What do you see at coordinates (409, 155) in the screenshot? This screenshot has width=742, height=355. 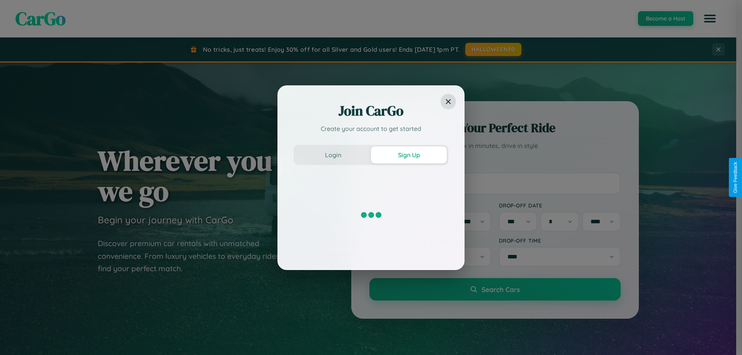 I see `button: Sign Up` at bounding box center [409, 155].